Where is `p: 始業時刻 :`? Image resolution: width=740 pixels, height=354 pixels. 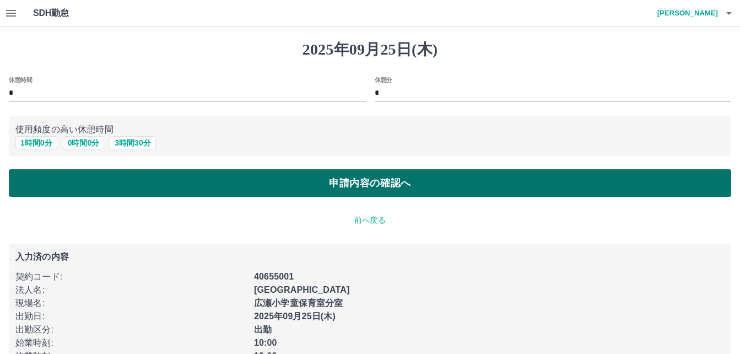 p: 始業時刻 : is located at coordinates (131, 343).